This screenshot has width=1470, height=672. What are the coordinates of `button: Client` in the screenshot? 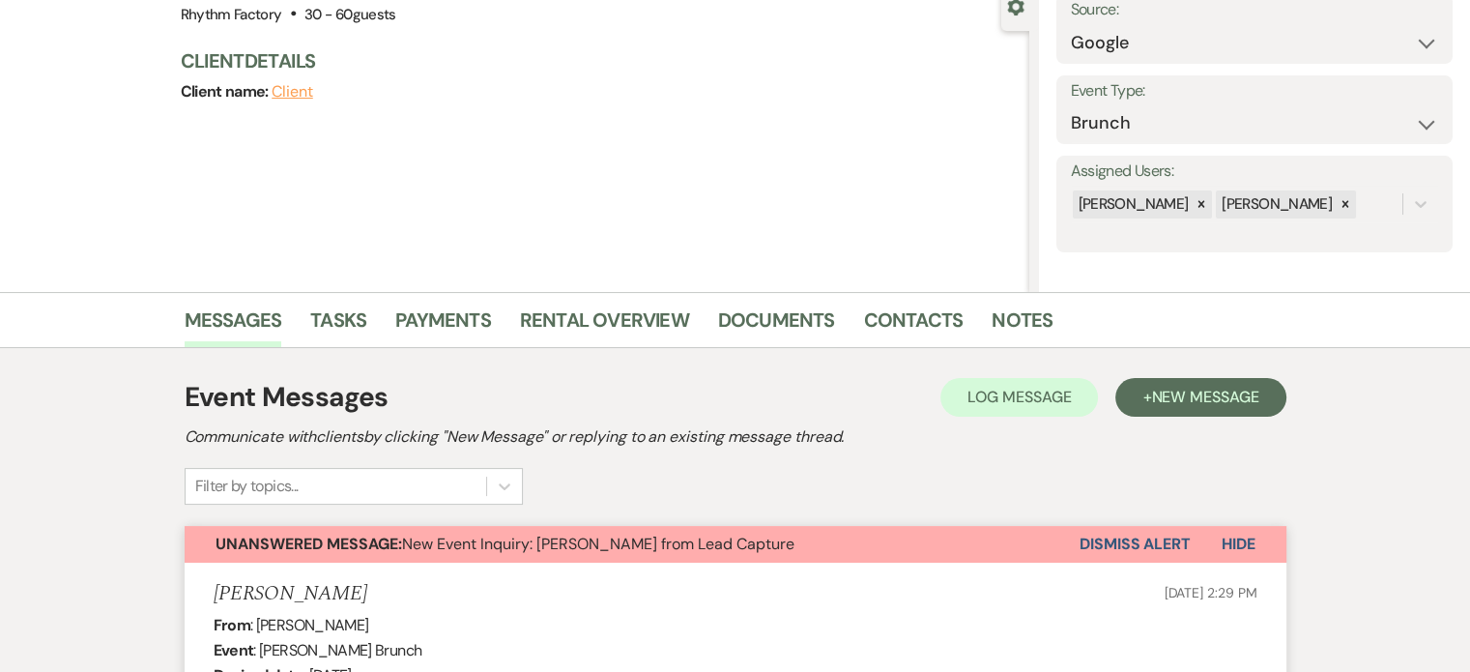 It's located at (292, 92).